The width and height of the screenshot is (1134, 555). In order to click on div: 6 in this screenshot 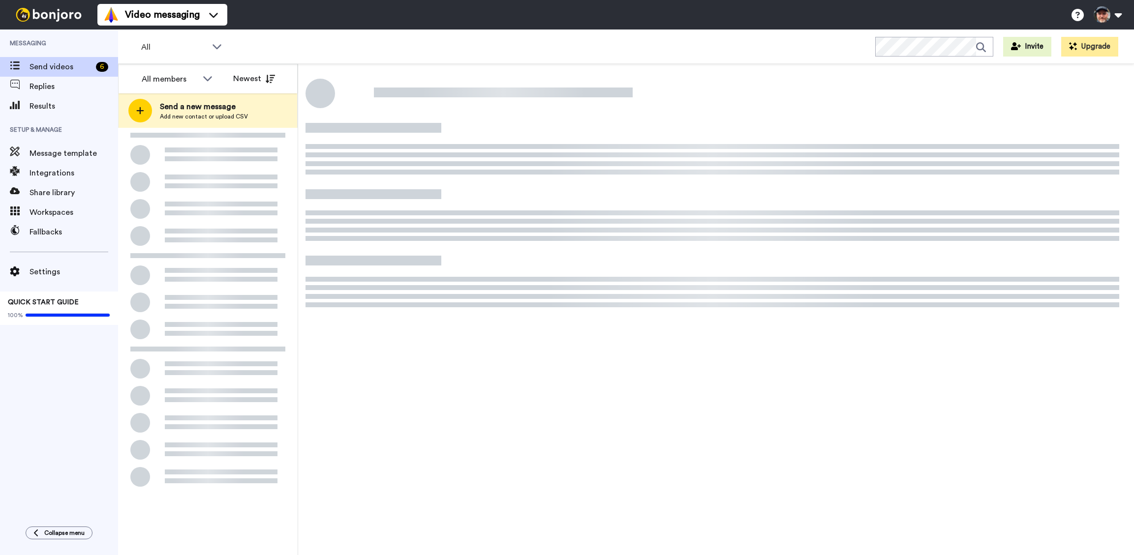, I will do `click(102, 67)`.